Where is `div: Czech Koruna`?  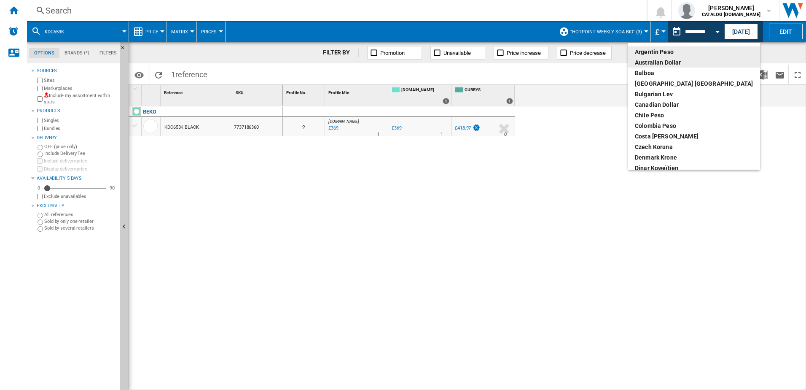
div: Czech Koruna is located at coordinates (694, 147).